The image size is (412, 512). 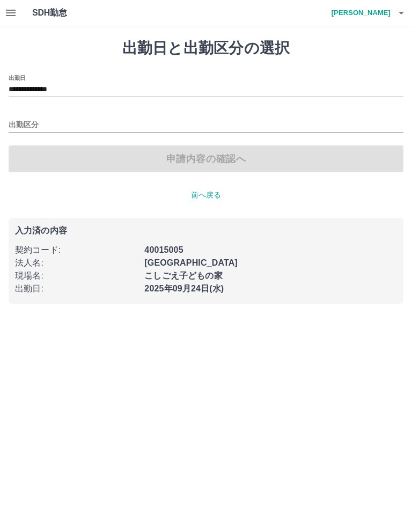 I want to click on p: 出勤日 :, so click(x=76, y=289).